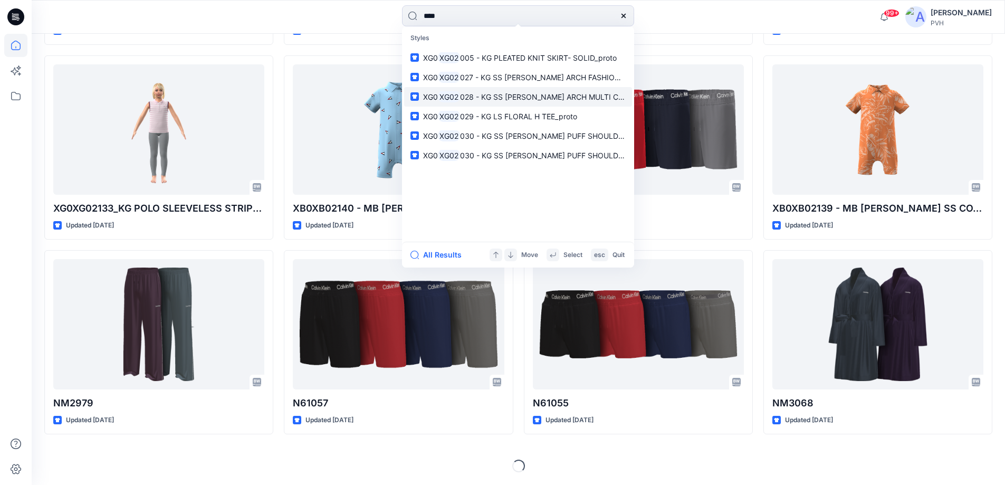  I want to click on span: 029 - KG LS FLORAL H TEE_proto, so click(519, 116).